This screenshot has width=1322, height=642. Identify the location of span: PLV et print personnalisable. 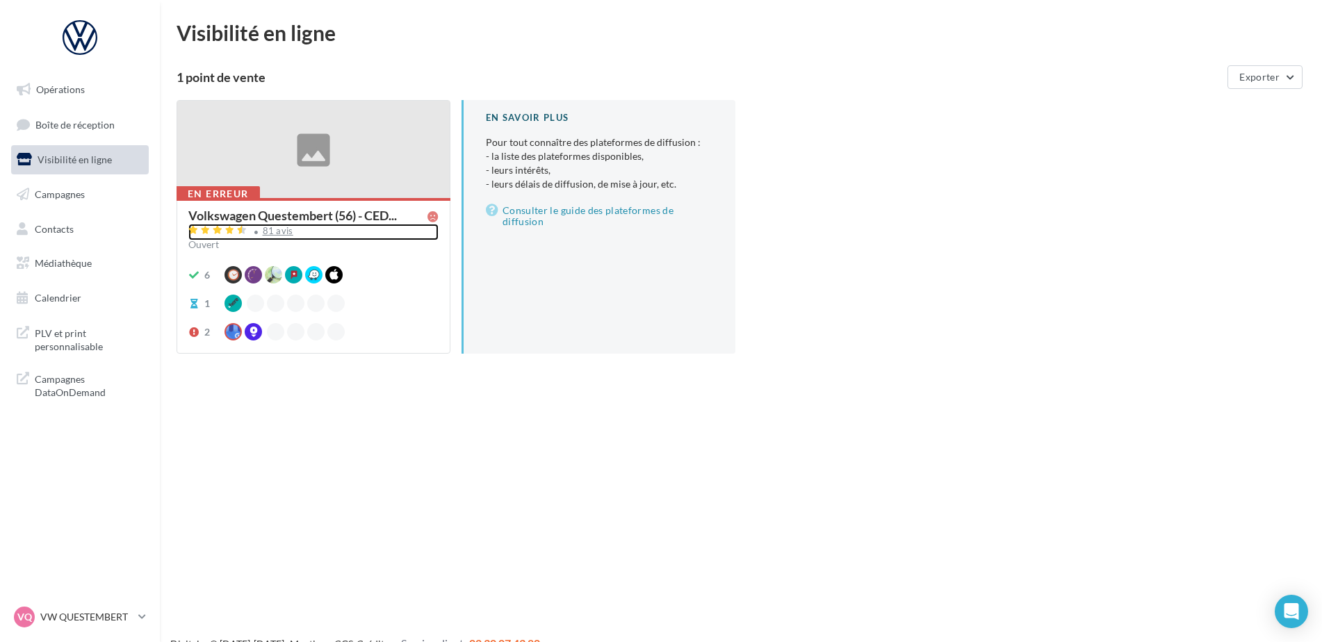
(89, 338).